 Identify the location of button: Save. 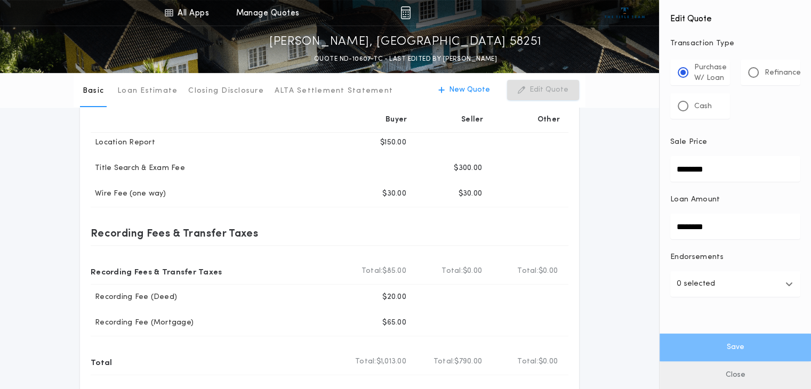
(736, 348).